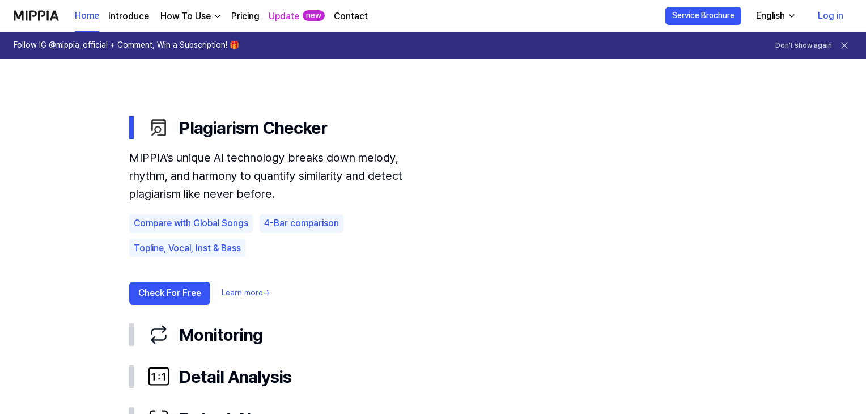 This screenshot has width=866, height=414. Describe the element at coordinates (191, 223) in the screenshot. I see `div: Compare with Global Songs` at that location.